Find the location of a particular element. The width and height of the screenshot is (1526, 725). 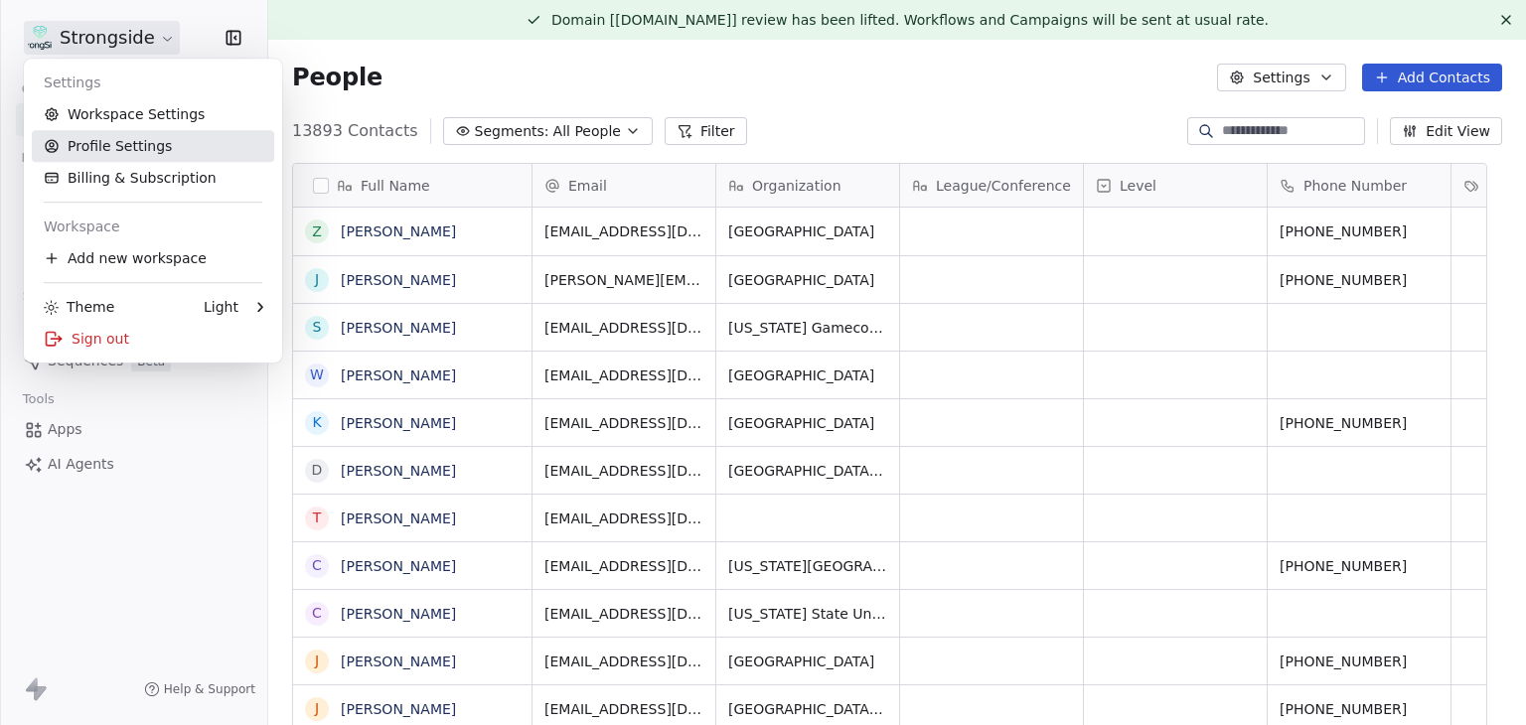

div: Settings is located at coordinates (153, 82).